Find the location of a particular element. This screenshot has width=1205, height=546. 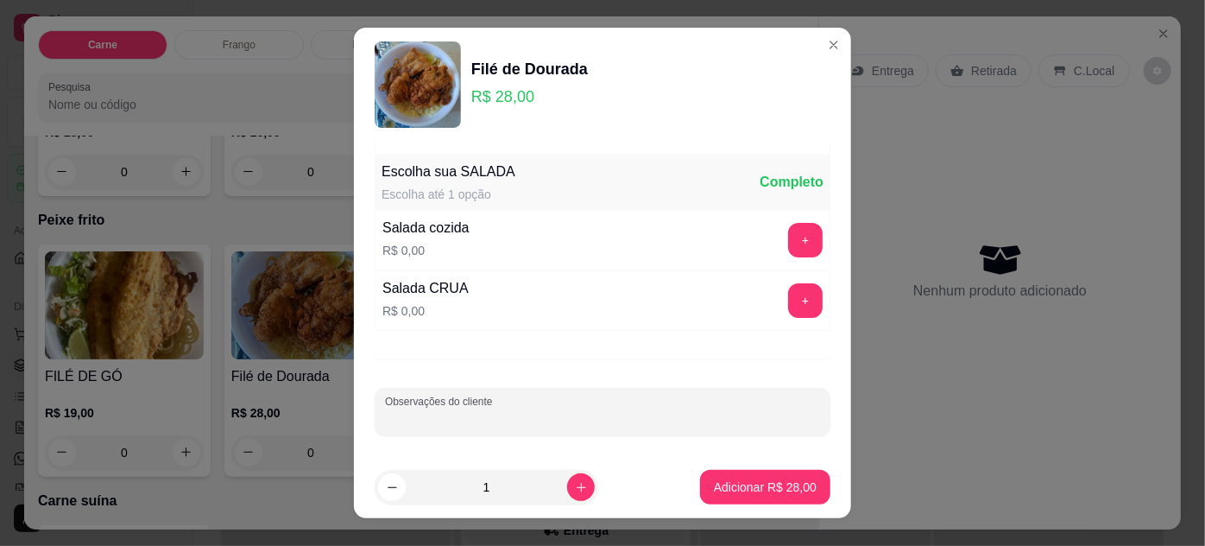

img: product-image is located at coordinates (418, 85).